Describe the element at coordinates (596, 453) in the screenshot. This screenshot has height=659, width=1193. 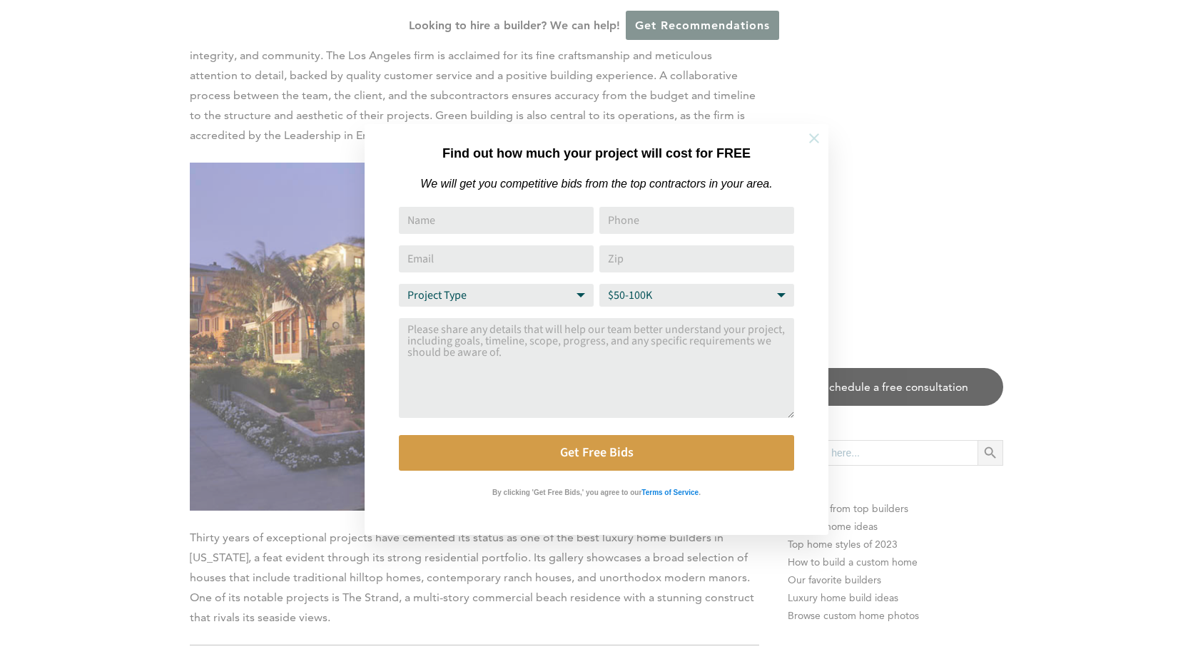
I see `button: Get Free Bids` at that location.